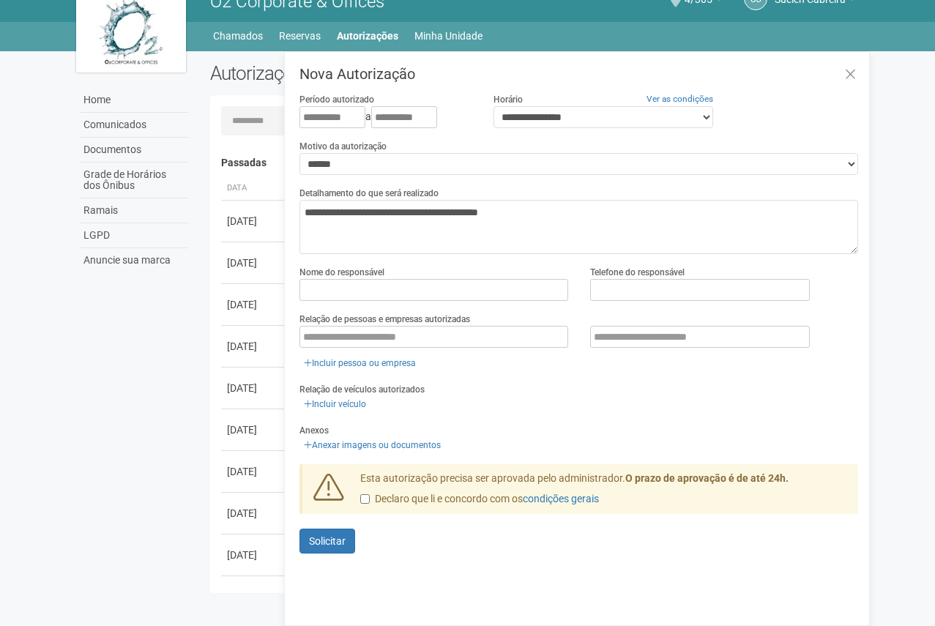 This screenshot has width=935, height=626. What do you see at coordinates (367, 73) in the screenshot?
I see `h2: Autorizações` at bounding box center [367, 73].